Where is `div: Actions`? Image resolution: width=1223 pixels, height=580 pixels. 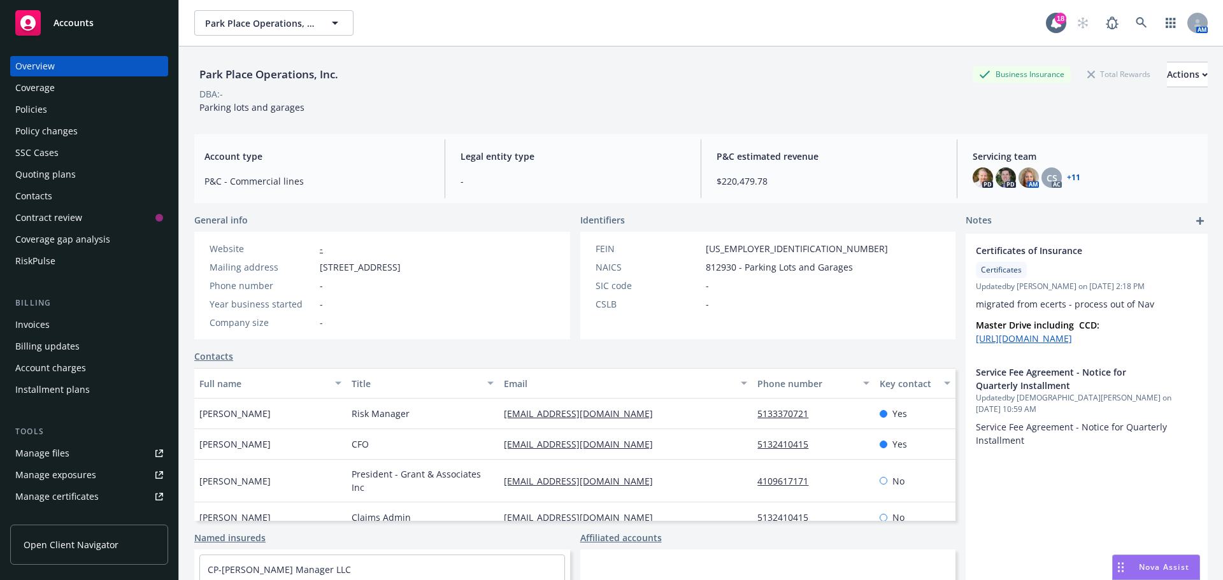
div: Actions is located at coordinates (1187, 75).